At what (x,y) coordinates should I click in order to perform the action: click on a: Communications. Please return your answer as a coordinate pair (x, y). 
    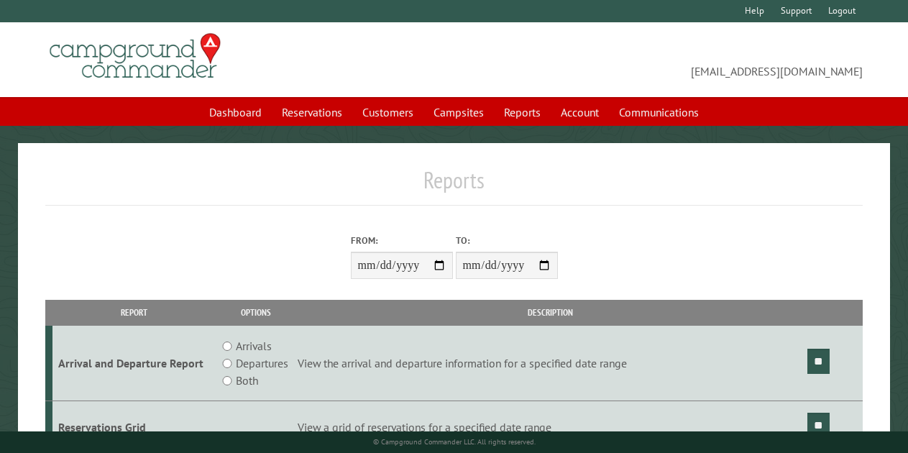
    Looking at the image, I should click on (659, 112).